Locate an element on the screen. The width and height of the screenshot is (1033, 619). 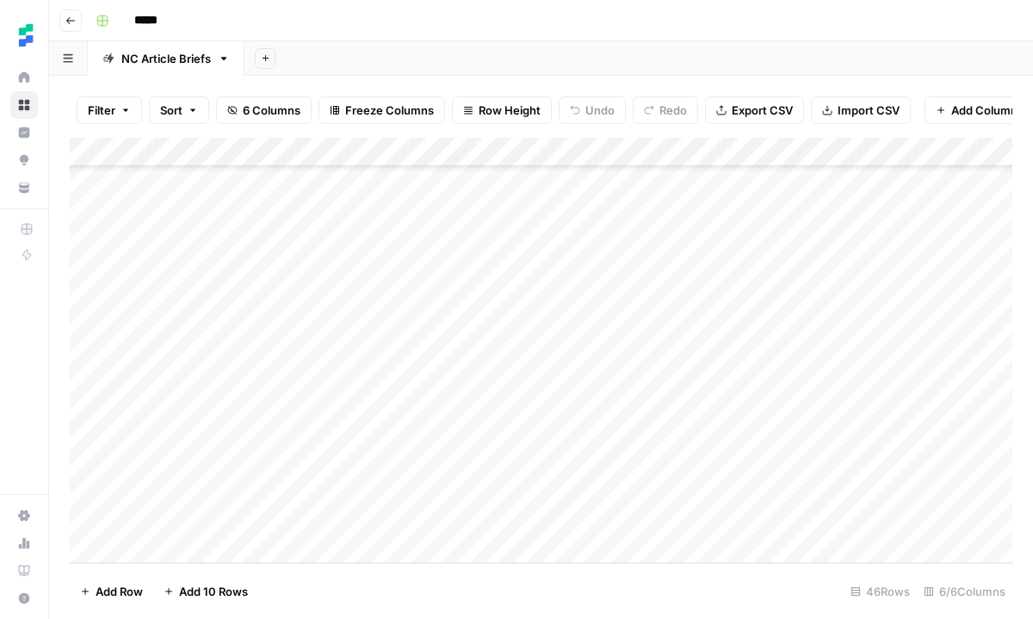
button: Add 10 Rows is located at coordinates (206, 591).